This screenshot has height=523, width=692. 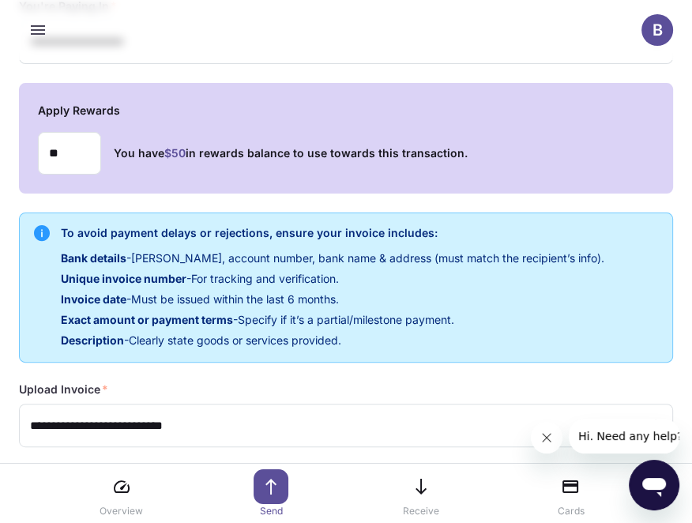 I want to click on span: Bank details, so click(x=93, y=258).